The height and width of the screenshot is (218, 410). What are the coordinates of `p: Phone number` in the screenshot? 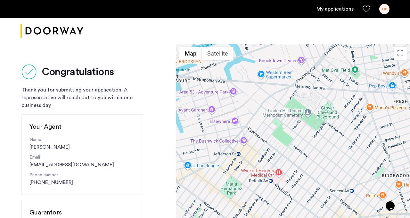 It's located at (82, 175).